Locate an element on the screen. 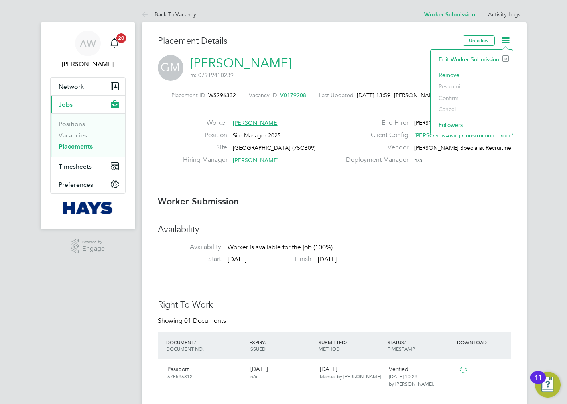 The image size is (567, 404). label: Position is located at coordinates (205, 135).